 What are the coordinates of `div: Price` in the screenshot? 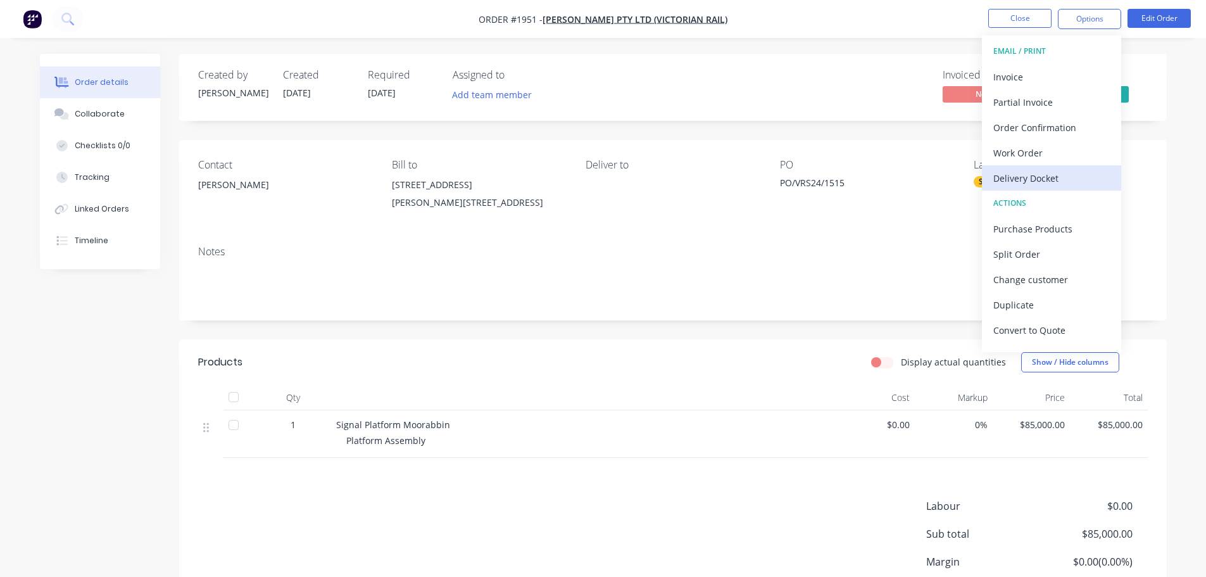 It's located at (1031, 397).